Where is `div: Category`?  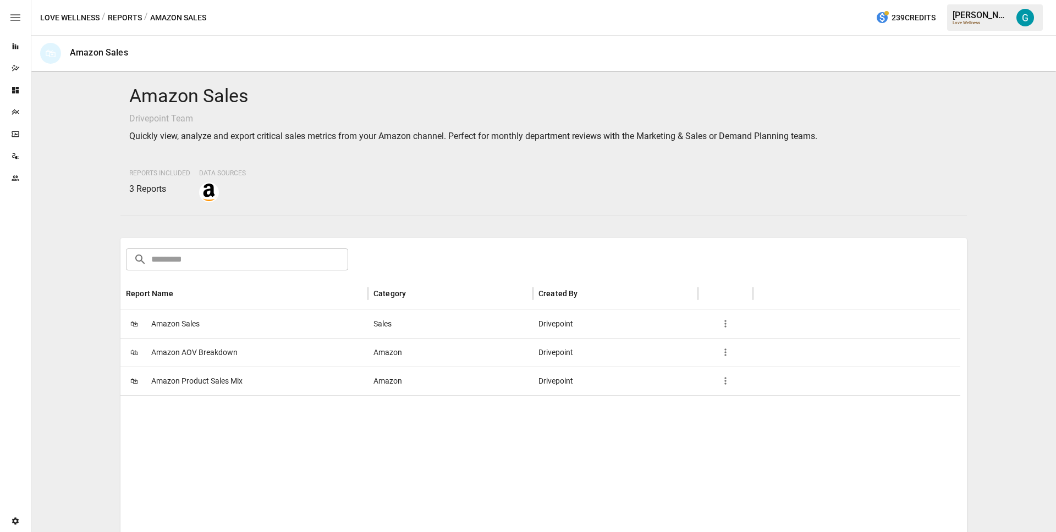
div: Category is located at coordinates (389, 294).